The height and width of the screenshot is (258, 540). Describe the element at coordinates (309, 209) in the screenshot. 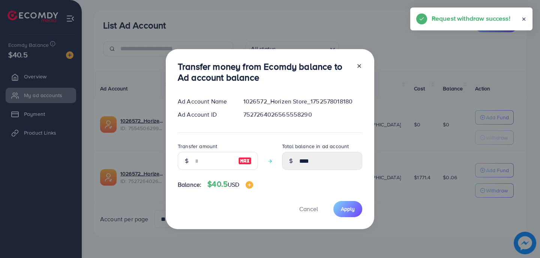

I see `span: Cancel` at that location.